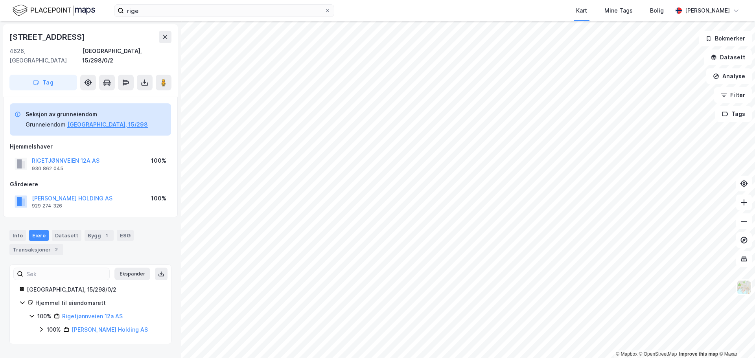  I want to click on div: Hjemmel til eiendomsrett, so click(98, 303).